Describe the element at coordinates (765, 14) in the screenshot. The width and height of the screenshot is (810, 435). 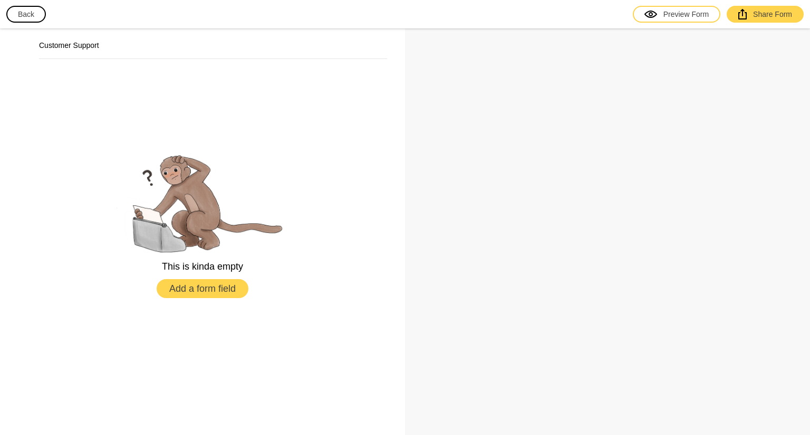
I see `div: Share Form` at that location.